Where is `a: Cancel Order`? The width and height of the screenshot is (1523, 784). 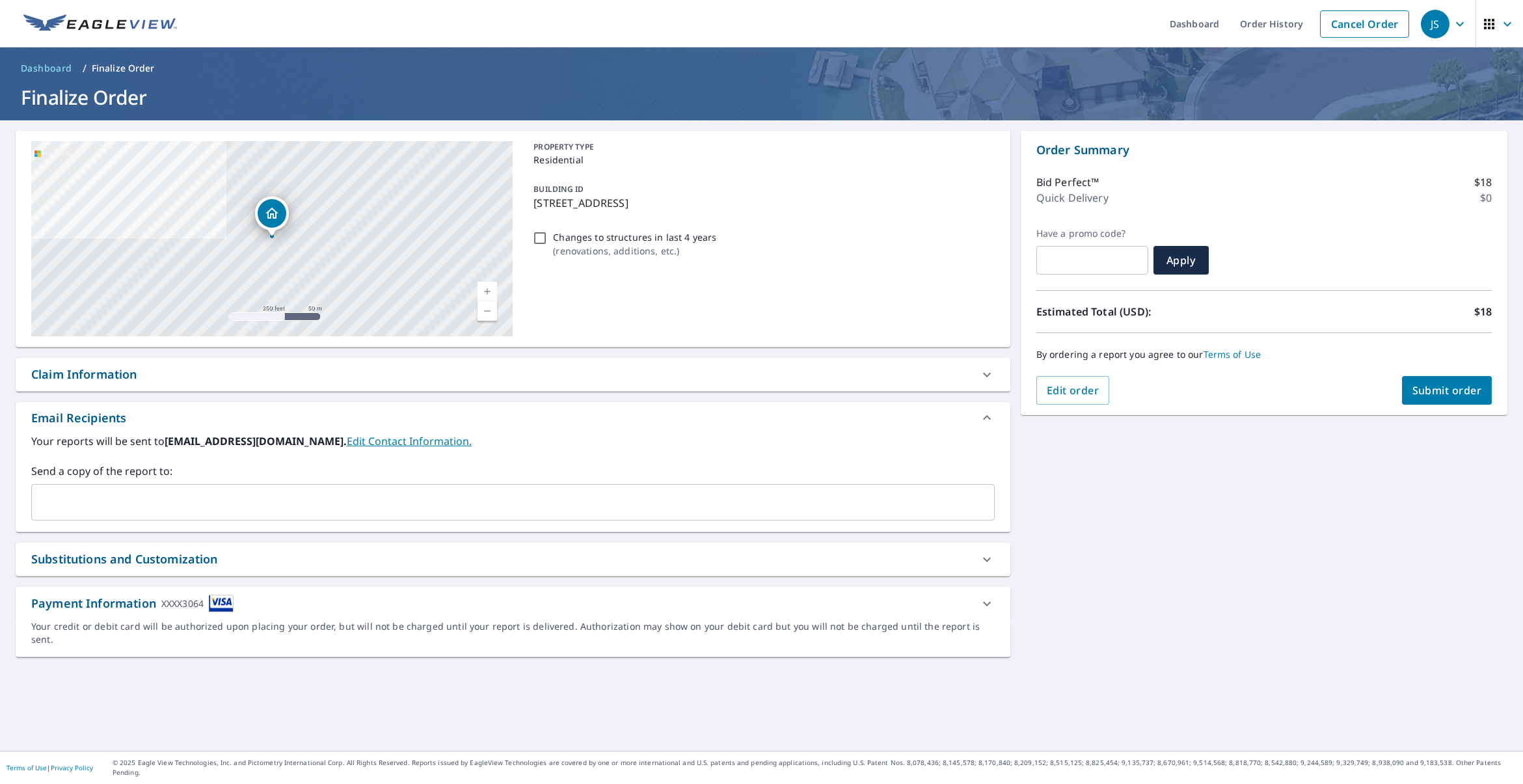 a: Cancel Order is located at coordinates (1364, 24).